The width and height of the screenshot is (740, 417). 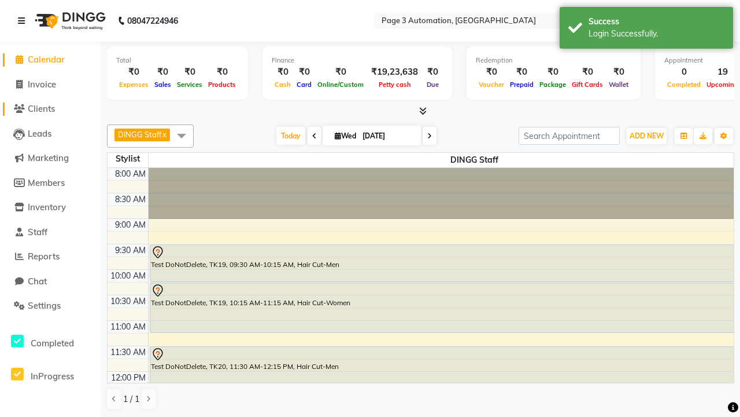 What do you see at coordinates (164, 134) in the screenshot?
I see `a: x` at bounding box center [164, 134].